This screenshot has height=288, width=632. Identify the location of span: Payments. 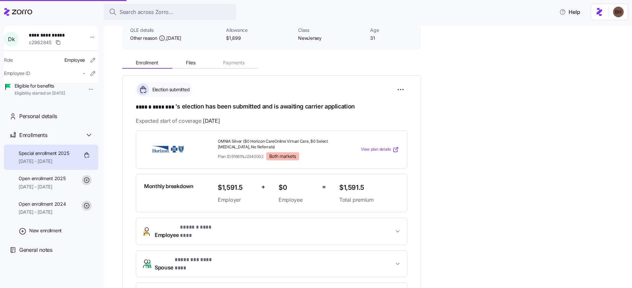
(234, 63).